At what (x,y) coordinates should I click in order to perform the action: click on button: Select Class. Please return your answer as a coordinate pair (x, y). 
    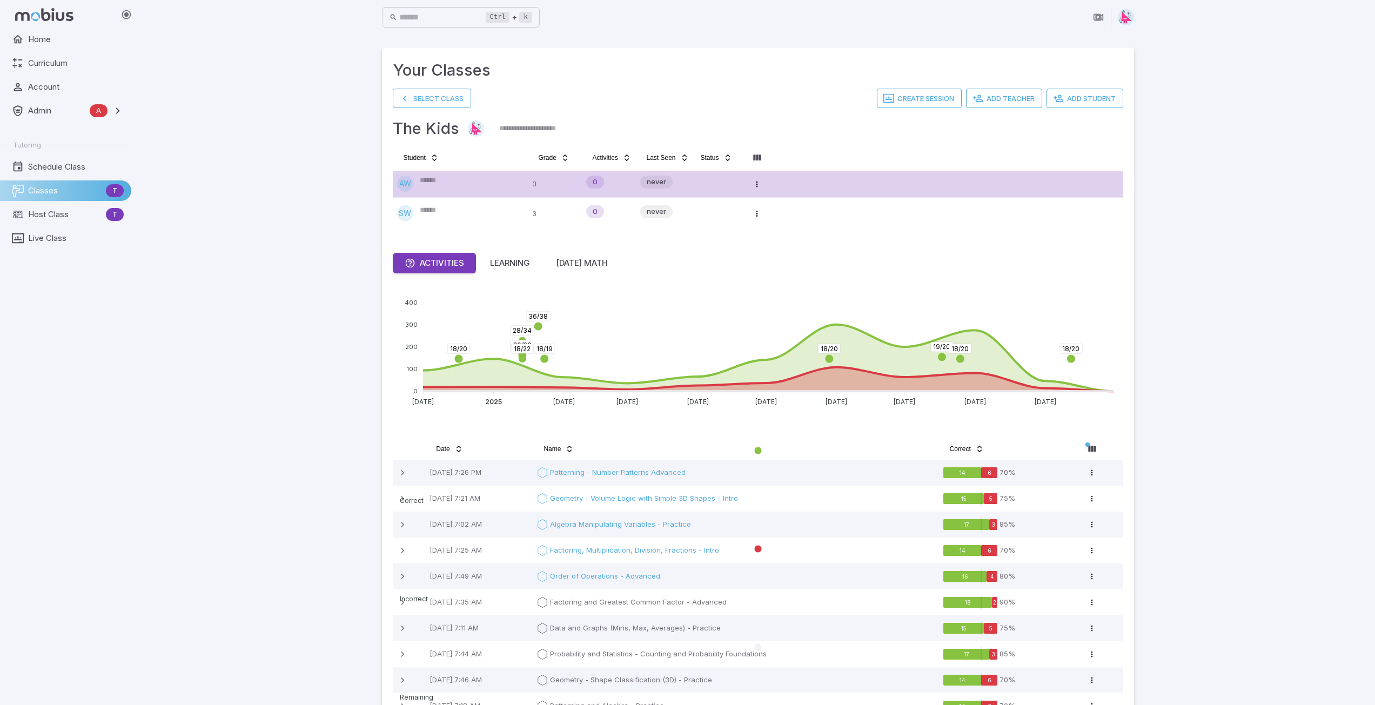
    Looking at the image, I should click on (432, 98).